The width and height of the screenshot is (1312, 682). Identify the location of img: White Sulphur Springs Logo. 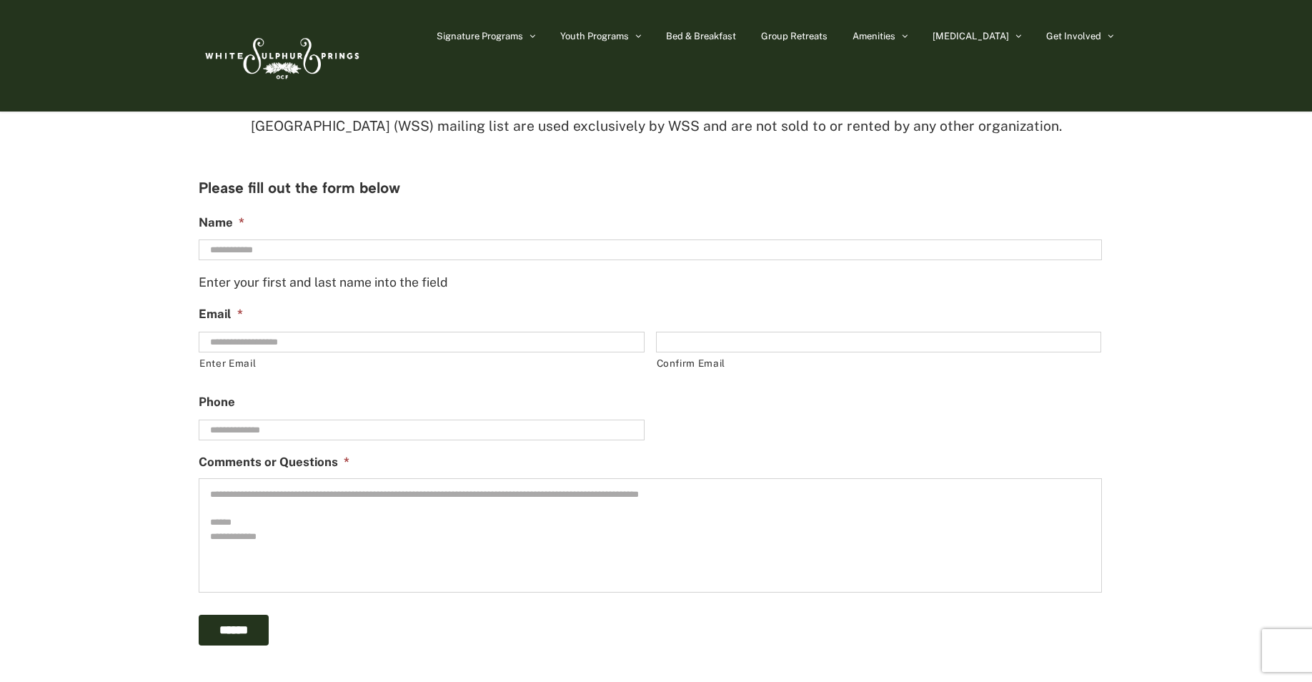
(281, 56).